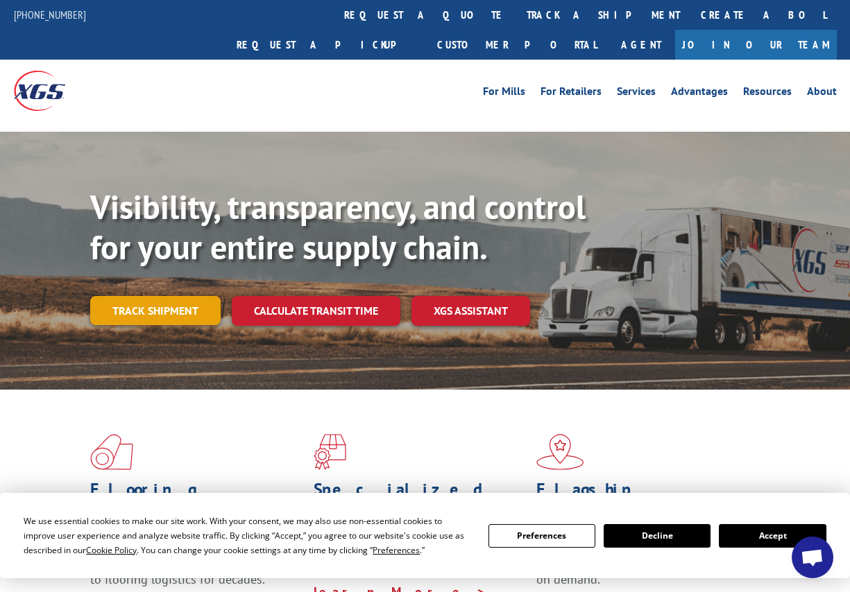 The width and height of the screenshot is (850, 592). Describe the element at coordinates (636, 94) in the screenshot. I see `a: Services` at that location.